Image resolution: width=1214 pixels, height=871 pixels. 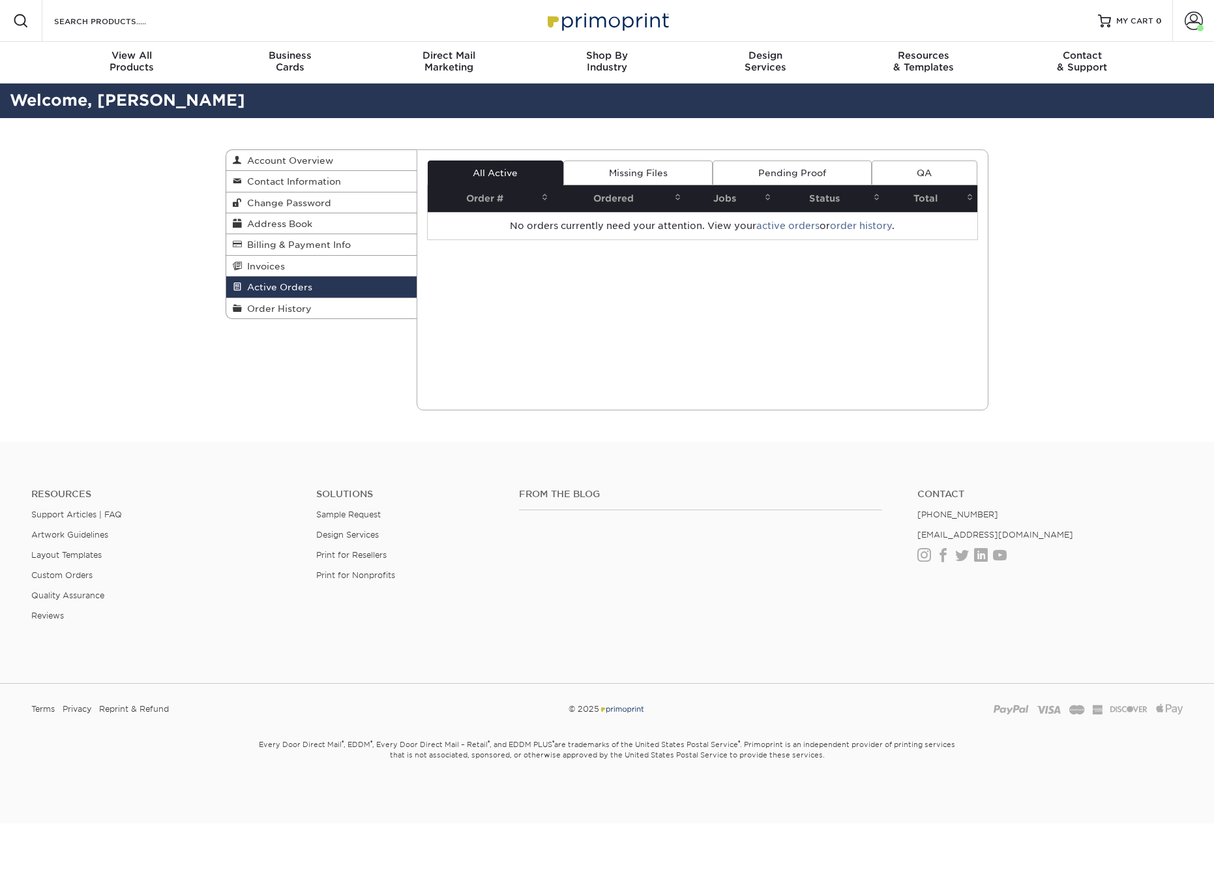 I want to click on span: 0, so click(x=1159, y=21).